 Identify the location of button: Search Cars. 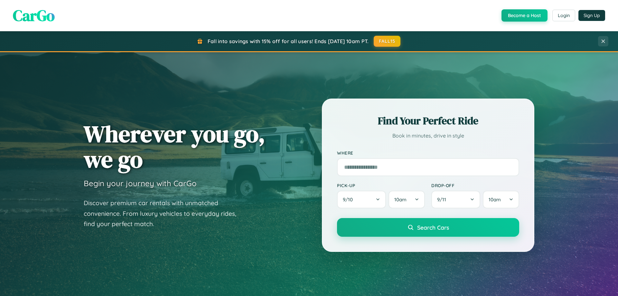
(428, 227).